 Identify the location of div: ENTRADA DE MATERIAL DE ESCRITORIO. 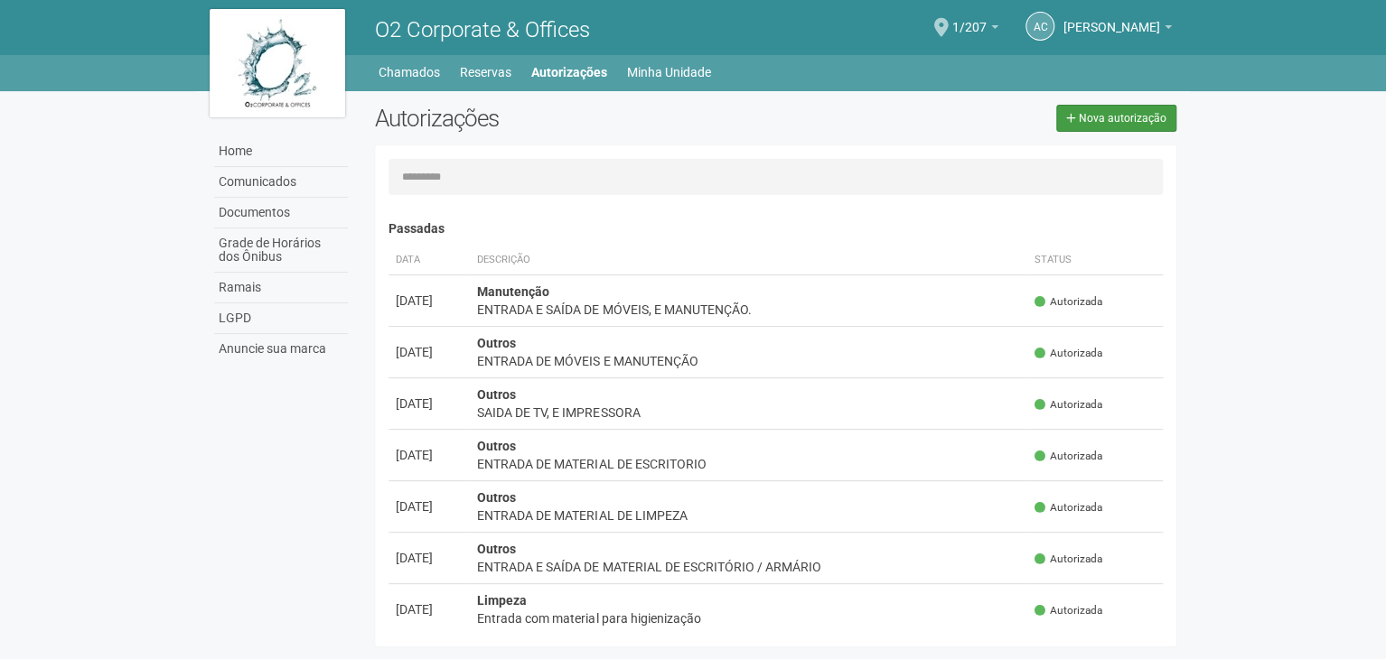
(748, 464).